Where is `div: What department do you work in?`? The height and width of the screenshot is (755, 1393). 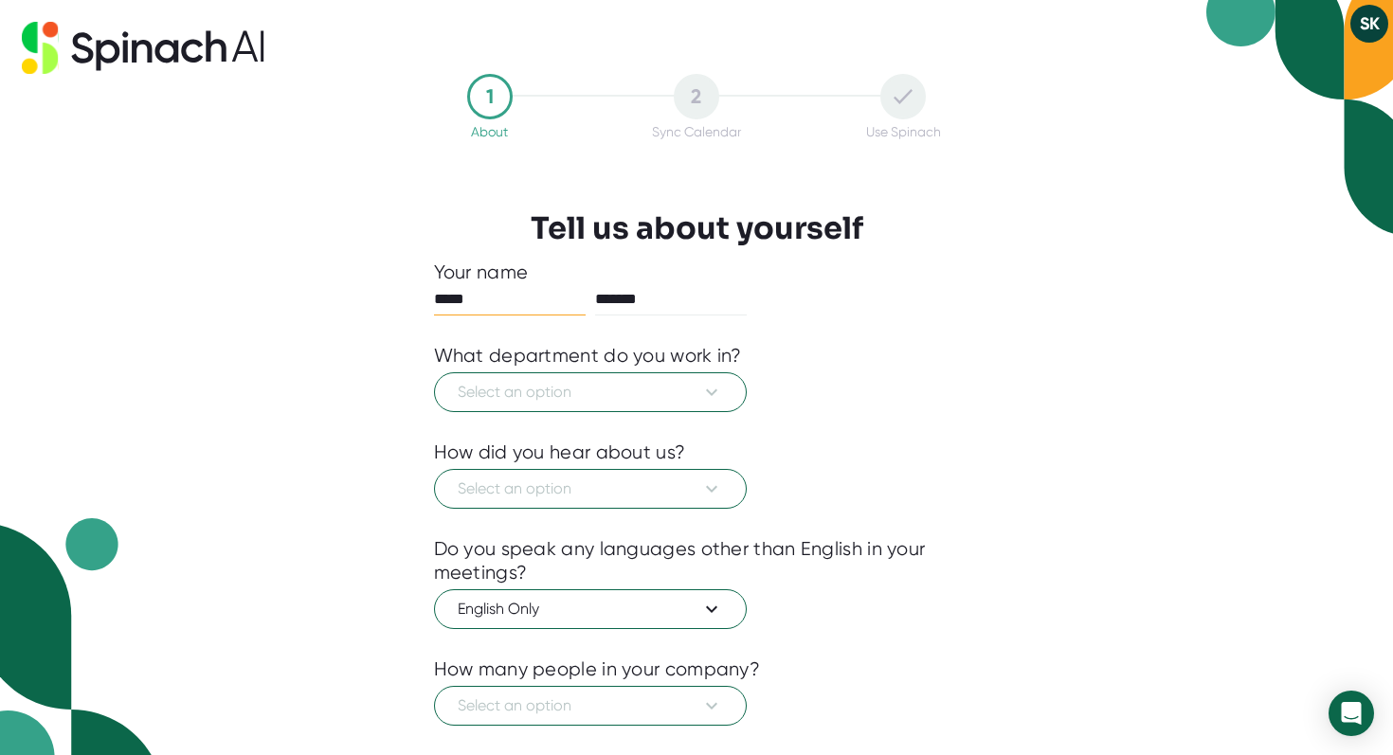 div: What department do you work in? is located at coordinates (588, 355).